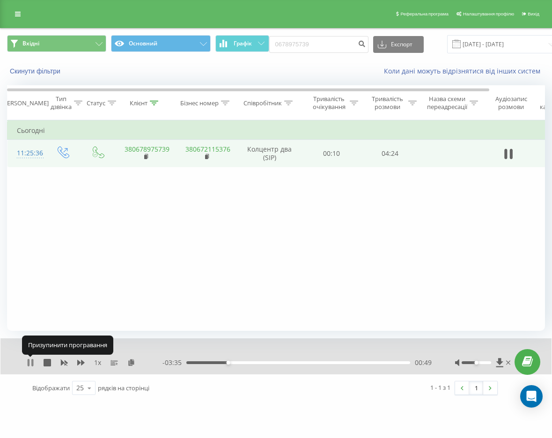 Image resolution: width=552 pixels, height=438 pixels. Describe the element at coordinates (242, 44) in the screenshot. I see `span: Графік` at that location.